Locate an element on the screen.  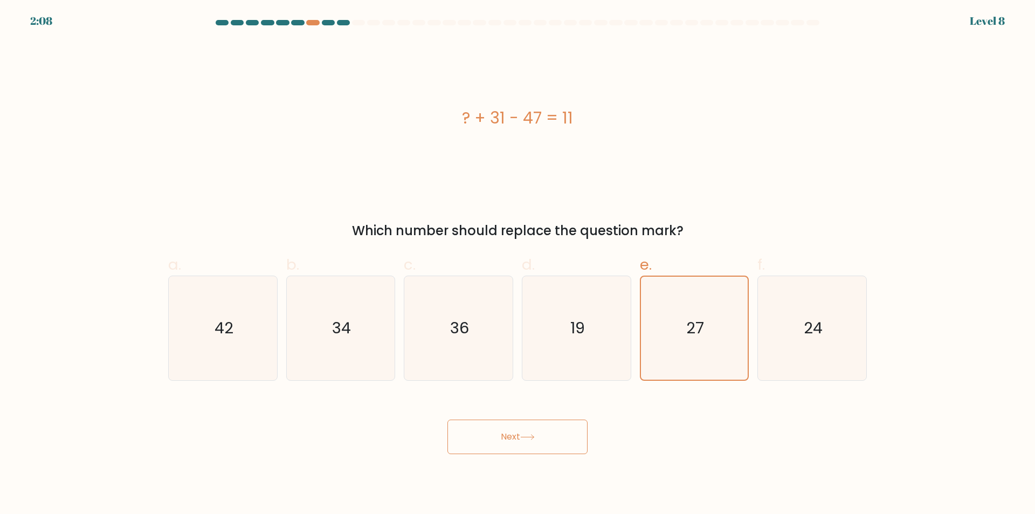
div: 2:08 is located at coordinates (41, 21).